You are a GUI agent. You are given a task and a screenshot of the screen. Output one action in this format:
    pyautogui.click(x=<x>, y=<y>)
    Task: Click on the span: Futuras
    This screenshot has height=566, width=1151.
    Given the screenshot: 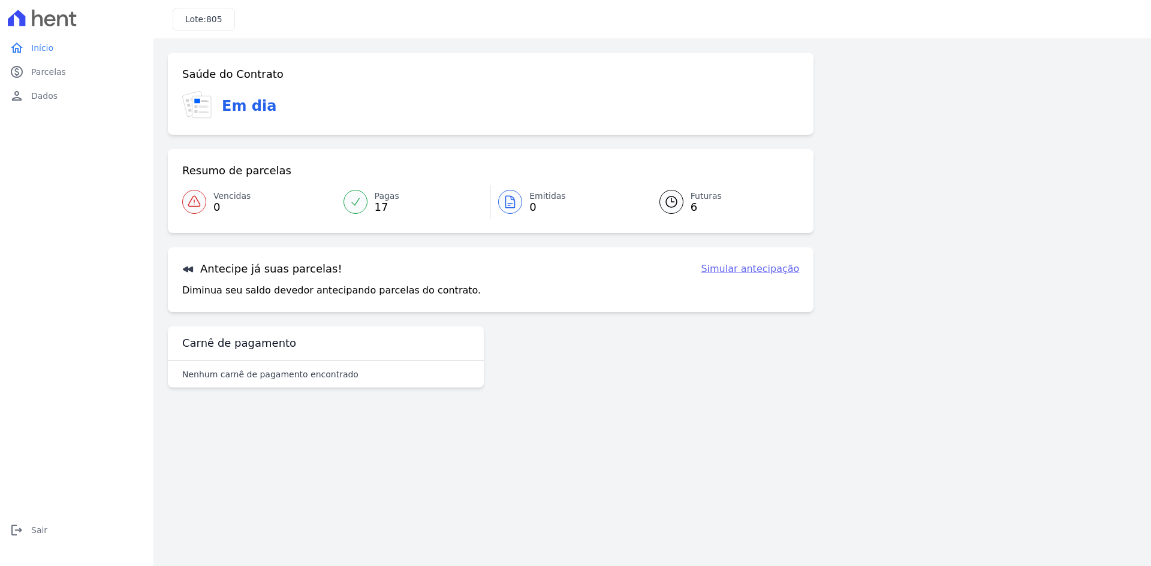 What is the action you would take?
    pyautogui.click(x=706, y=196)
    